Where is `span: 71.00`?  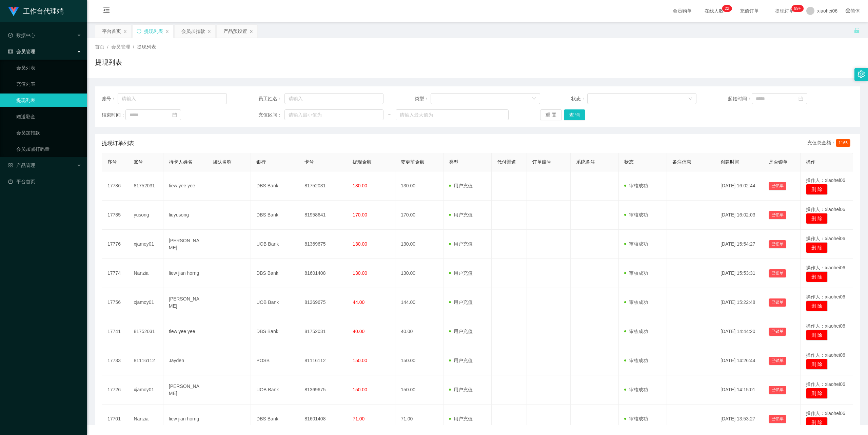
span: 71.00 is located at coordinates (358, 419).